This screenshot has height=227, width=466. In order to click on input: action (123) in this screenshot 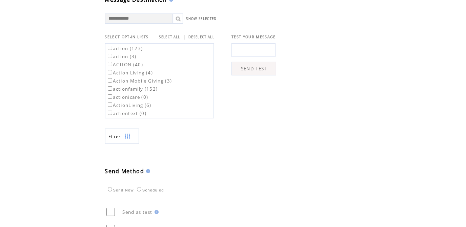, I will do `click(110, 48)`.